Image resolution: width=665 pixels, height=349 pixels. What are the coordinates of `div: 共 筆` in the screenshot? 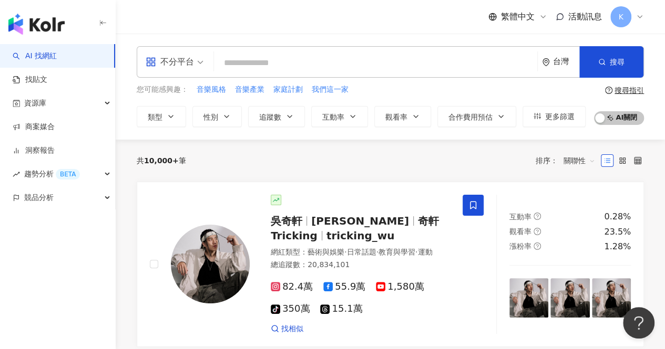 It's located at (161, 161).